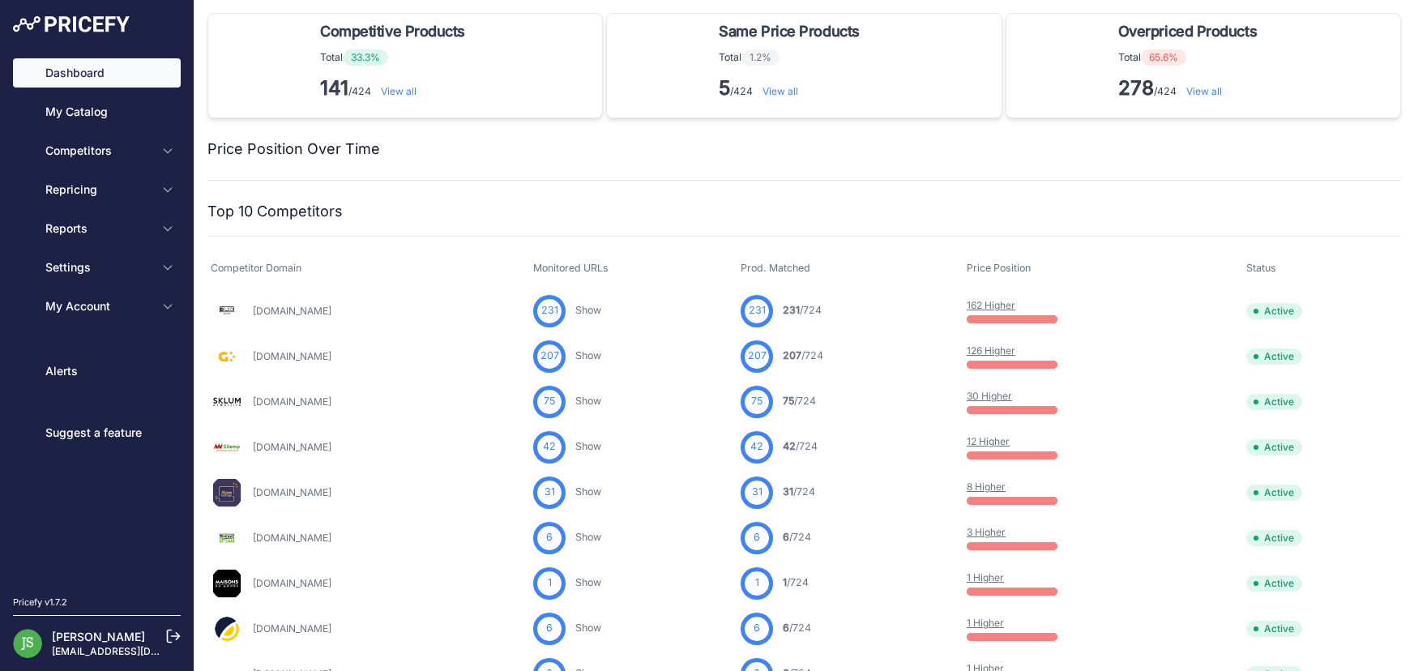  What do you see at coordinates (998, 267) in the screenshot?
I see `span: Price Position` at bounding box center [998, 267].